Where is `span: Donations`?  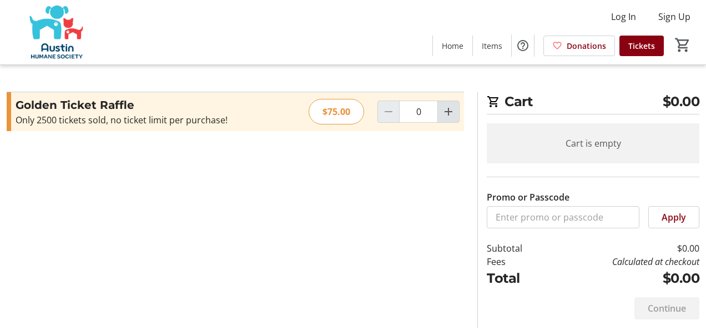
span: Donations is located at coordinates (586, 46).